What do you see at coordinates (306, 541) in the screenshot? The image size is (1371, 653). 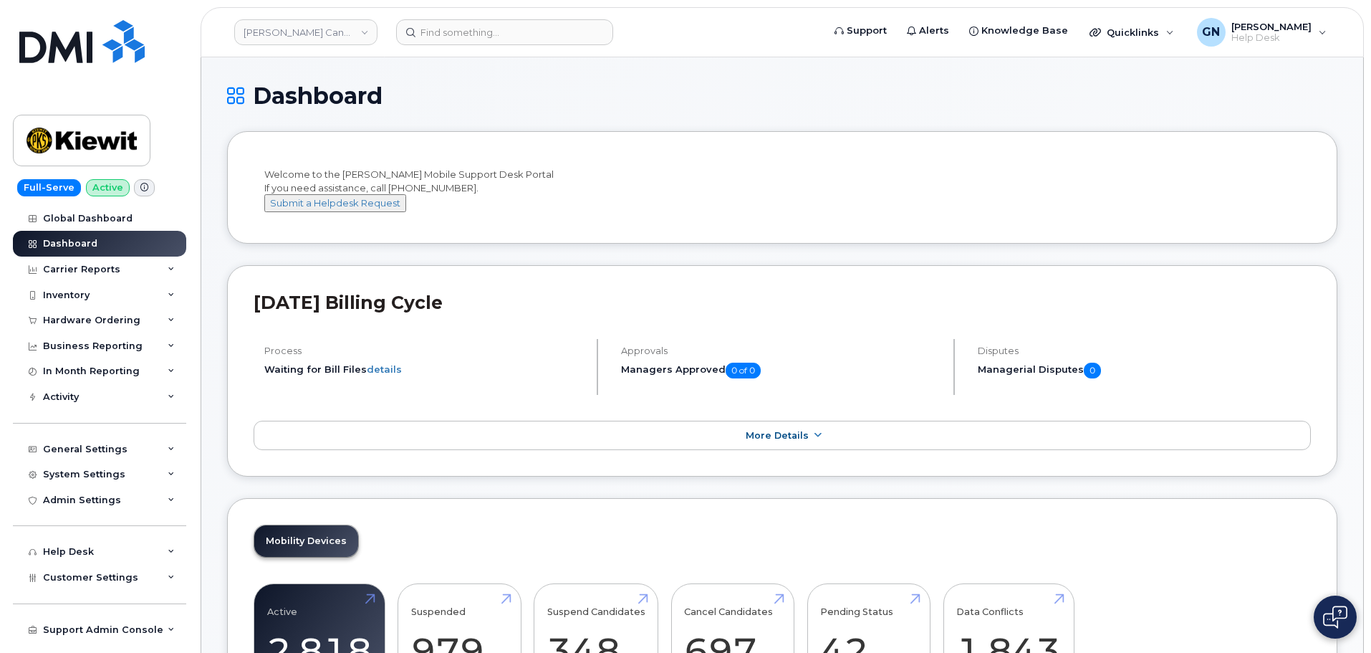 I see `a: Mobility Devices` at bounding box center [306, 541].